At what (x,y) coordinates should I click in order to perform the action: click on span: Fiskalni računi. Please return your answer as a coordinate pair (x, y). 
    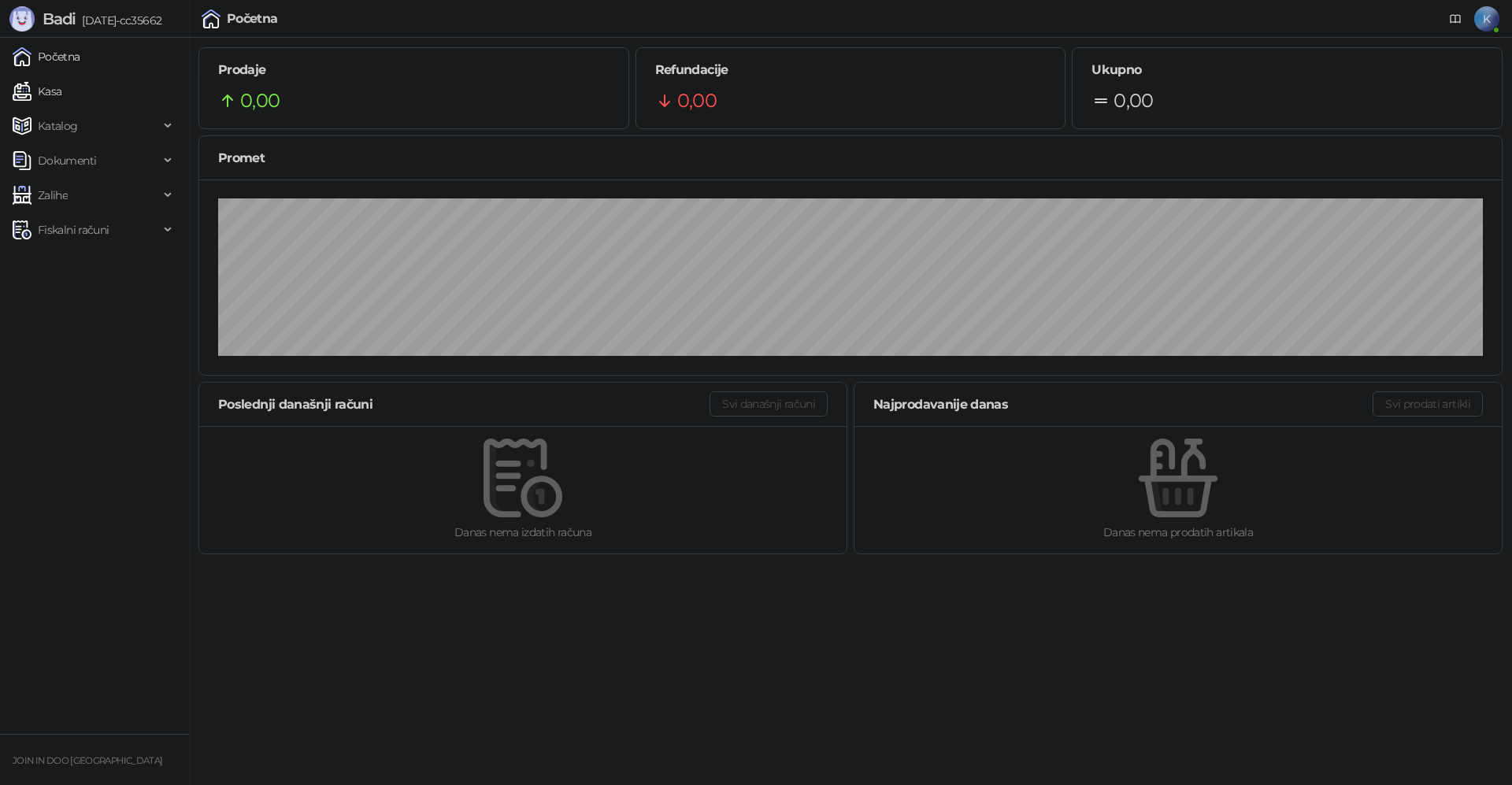
    Looking at the image, I should click on (74, 230).